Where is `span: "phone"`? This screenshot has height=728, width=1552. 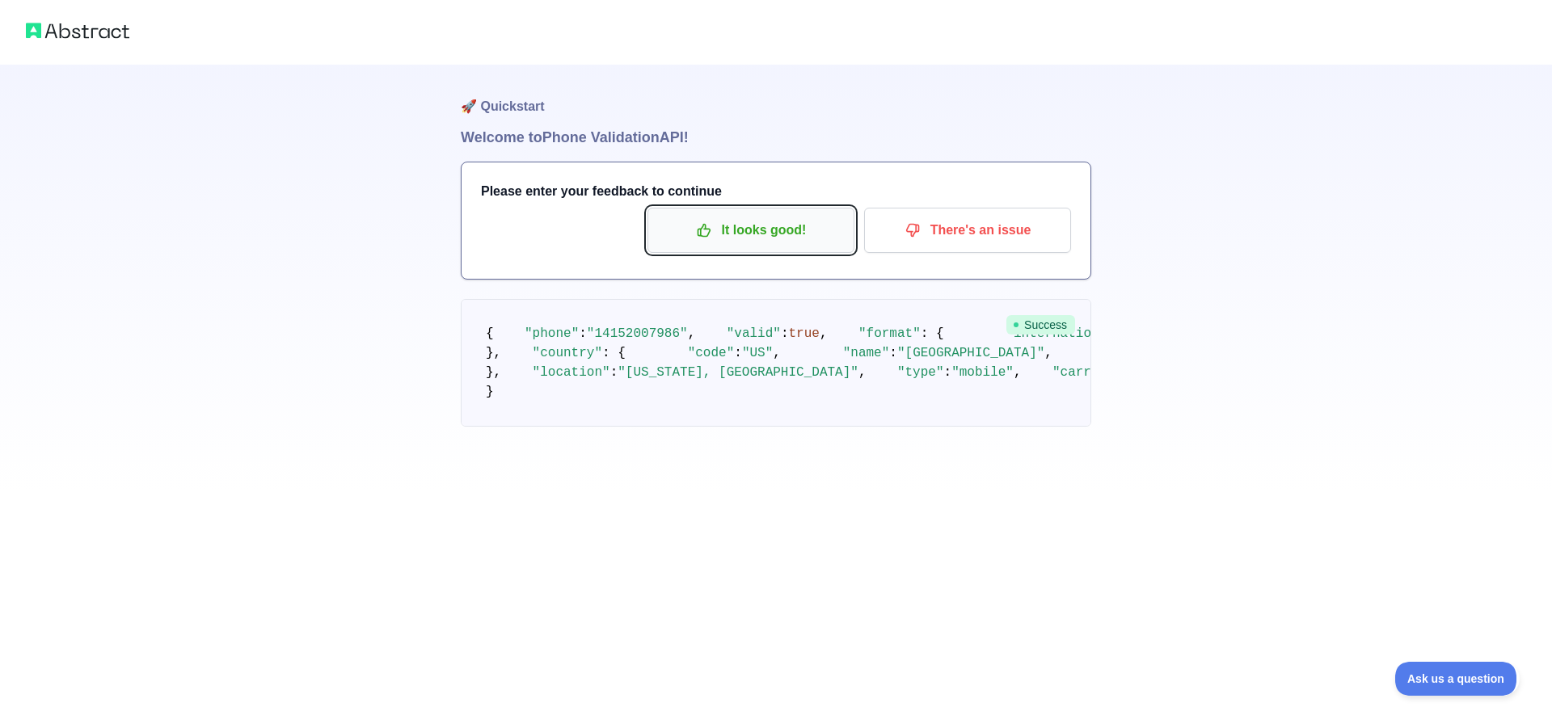 span: "phone" is located at coordinates (551, 334).